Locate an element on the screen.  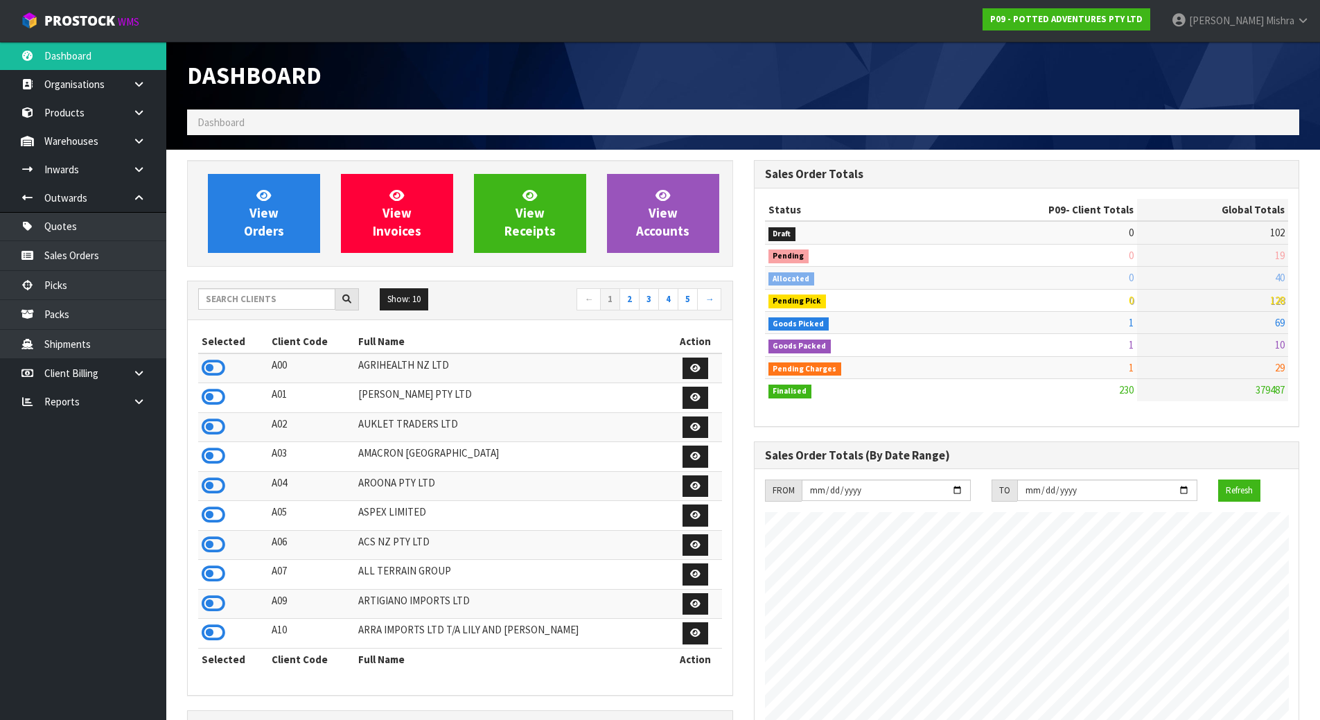
span: 128 is located at coordinates (1277, 300).